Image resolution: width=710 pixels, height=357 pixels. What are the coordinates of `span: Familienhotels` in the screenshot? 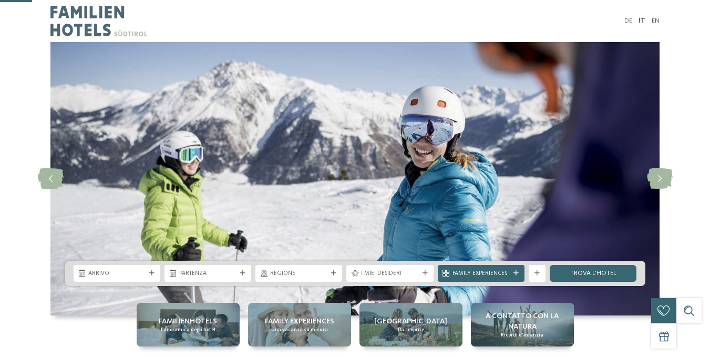 It's located at (188, 321).